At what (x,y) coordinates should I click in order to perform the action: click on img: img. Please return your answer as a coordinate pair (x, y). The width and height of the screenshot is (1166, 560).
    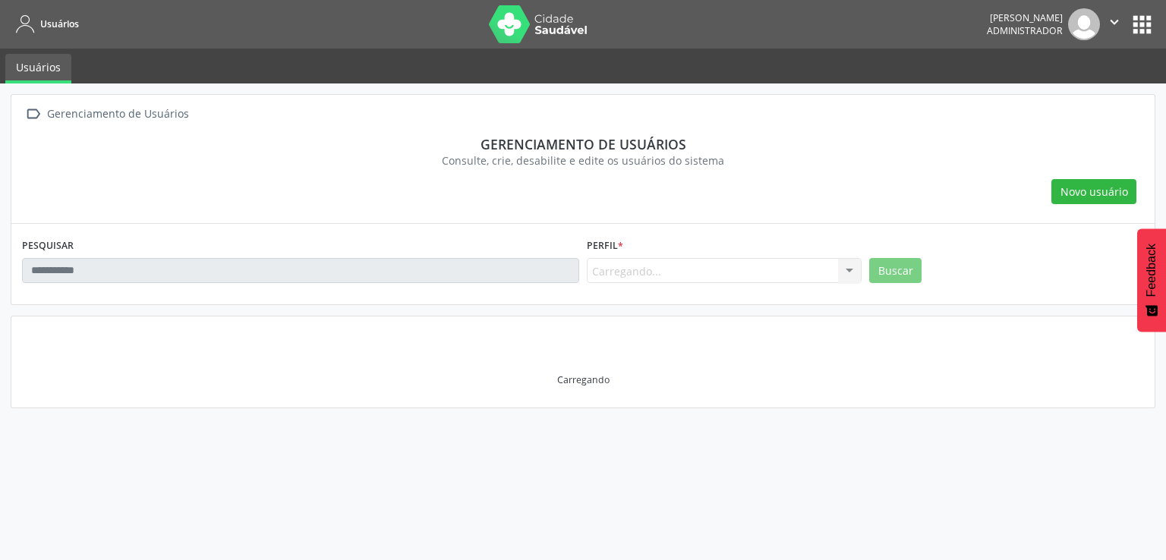
    Looking at the image, I should click on (1084, 24).